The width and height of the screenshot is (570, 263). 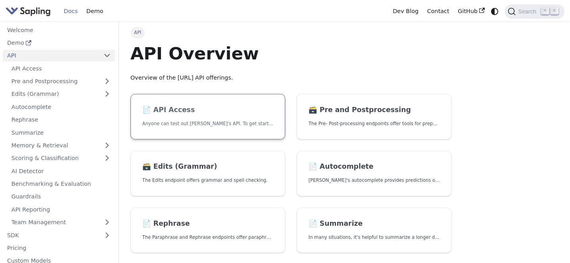 I want to click on a: AI Detector, so click(x=61, y=171).